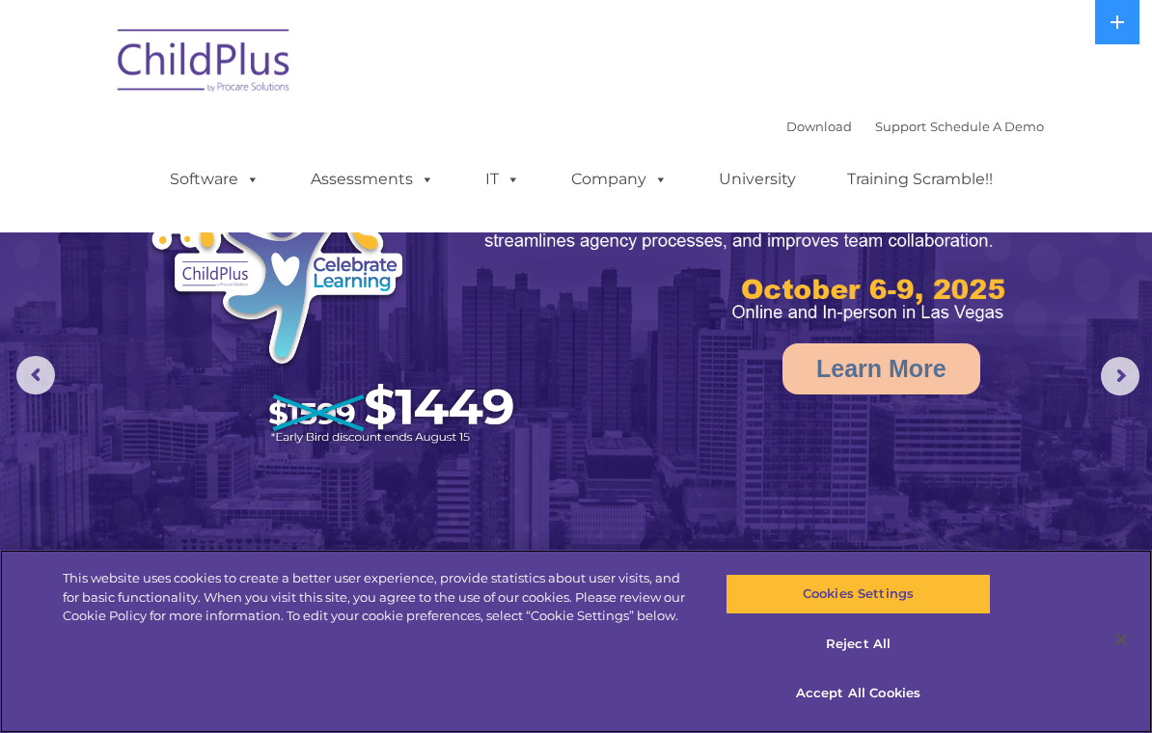  What do you see at coordinates (987, 126) in the screenshot?
I see `a: Schedule A Demo` at bounding box center [987, 126].